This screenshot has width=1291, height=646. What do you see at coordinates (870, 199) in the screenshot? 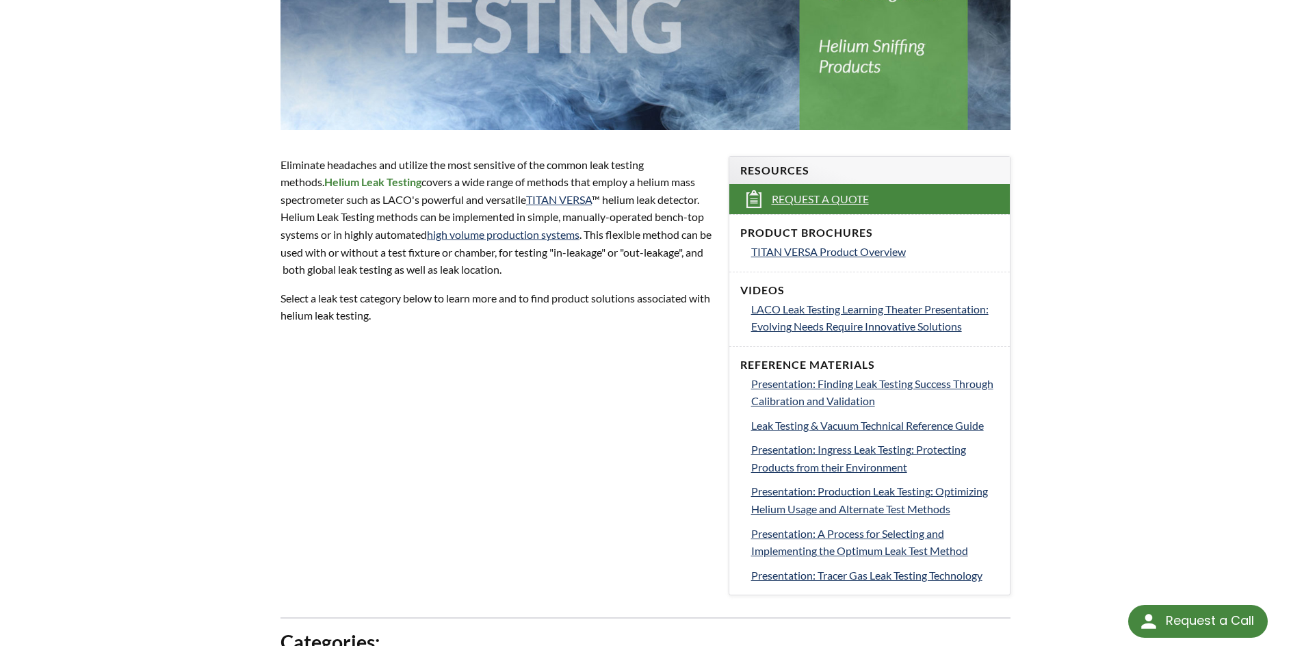
I see `a: Request a Quote` at bounding box center [870, 199].